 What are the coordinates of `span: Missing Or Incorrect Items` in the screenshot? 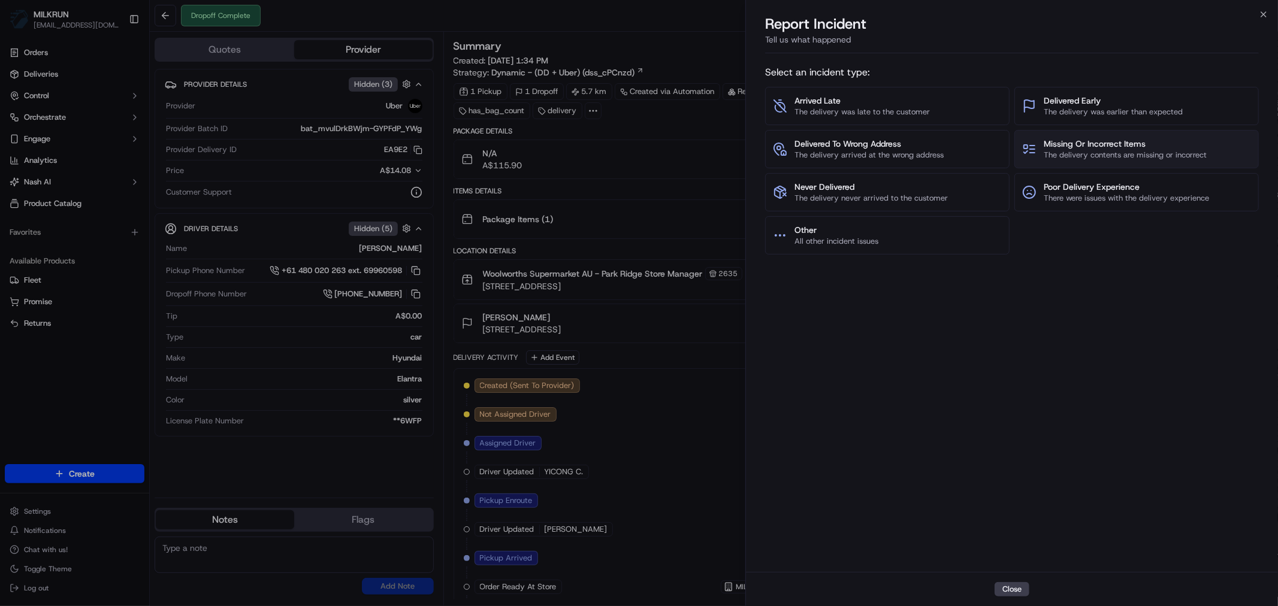 It's located at (1125, 144).